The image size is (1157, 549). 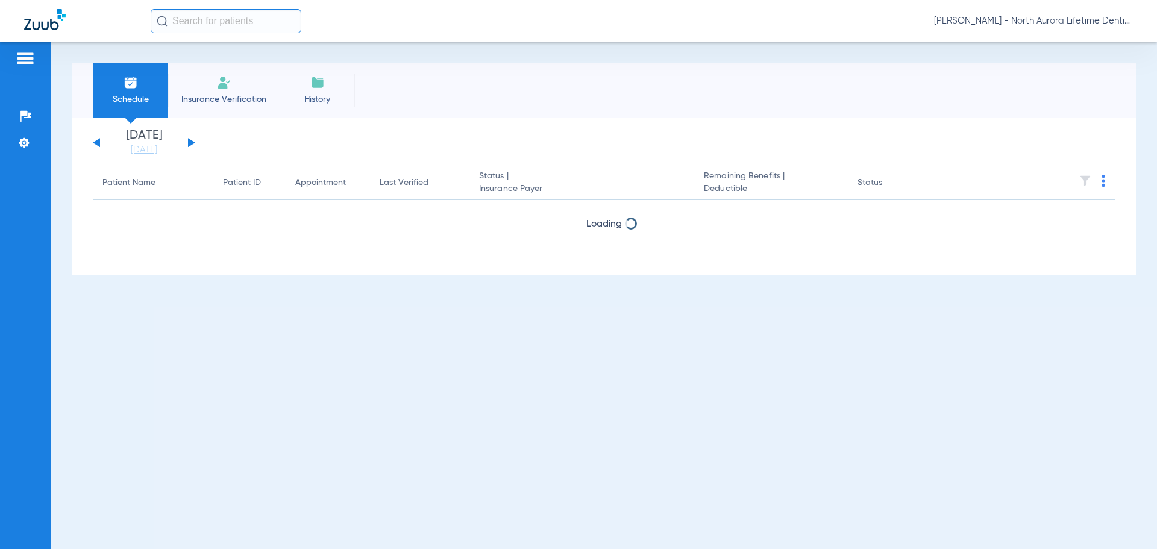 What do you see at coordinates (162, 21) in the screenshot?
I see `img: Search Icon` at bounding box center [162, 21].